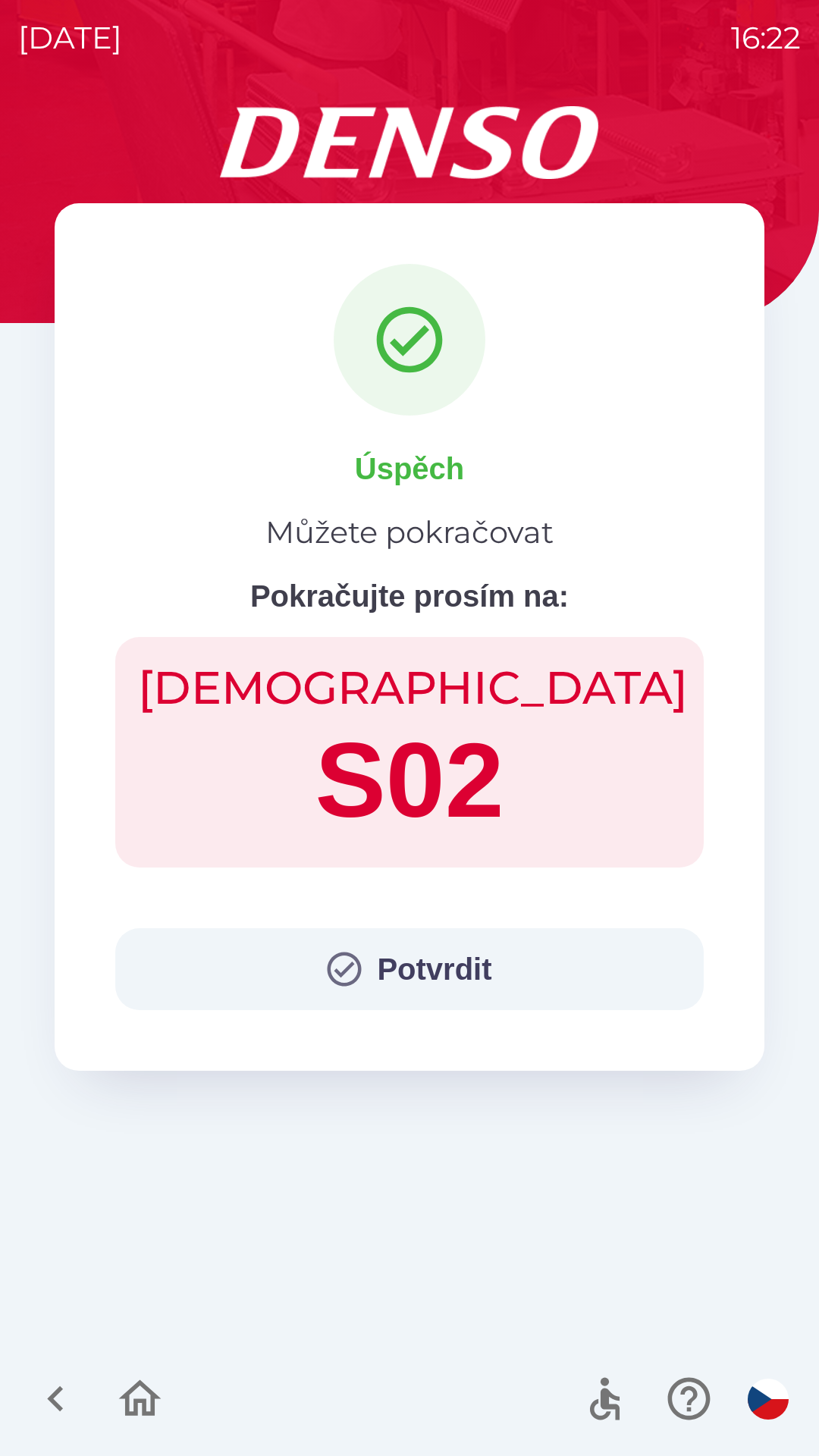 This screenshot has height=1456, width=819. Describe the element at coordinates (410, 780) in the screenshot. I see `h1: S02` at that location.